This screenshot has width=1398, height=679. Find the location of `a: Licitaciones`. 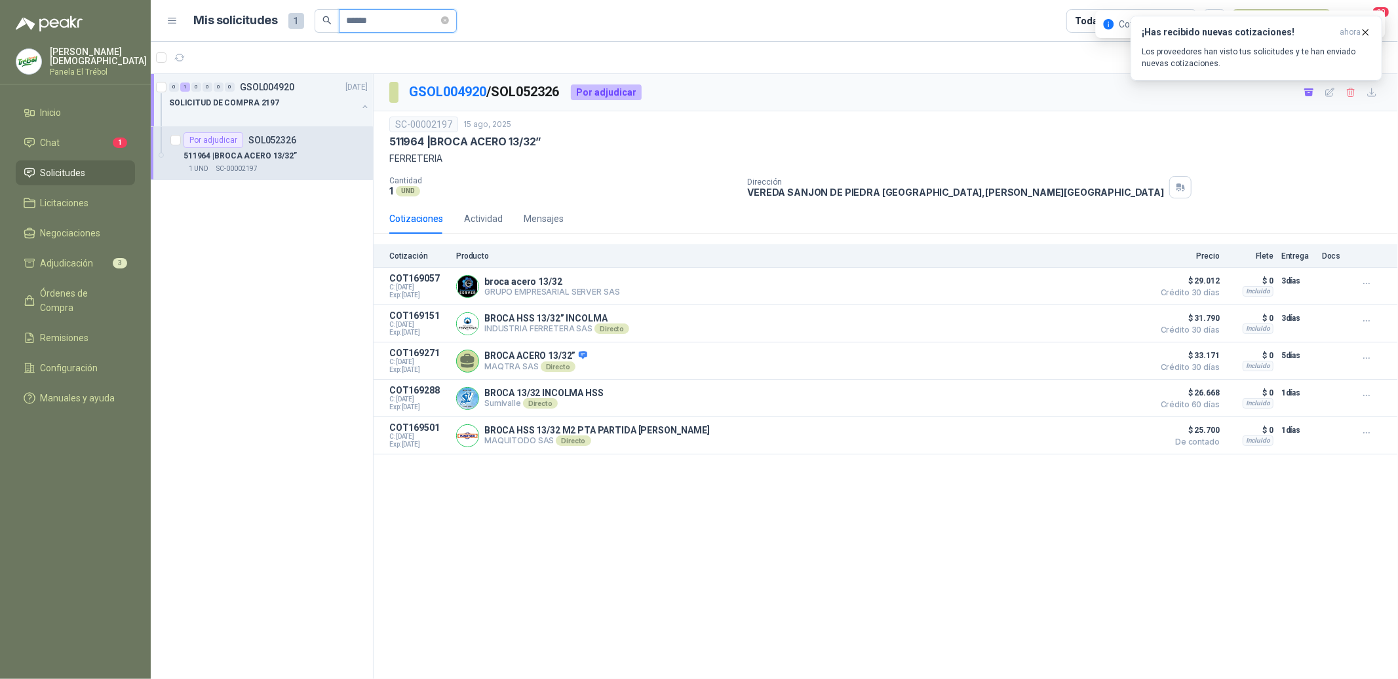

a: Licitaciones is located at coordinates (75, 203).